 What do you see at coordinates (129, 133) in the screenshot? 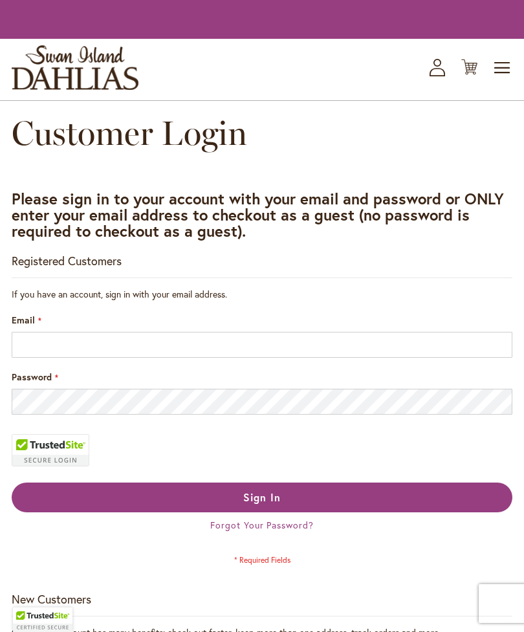
I see `span: Customer Login` at bounding box center [129, 133].